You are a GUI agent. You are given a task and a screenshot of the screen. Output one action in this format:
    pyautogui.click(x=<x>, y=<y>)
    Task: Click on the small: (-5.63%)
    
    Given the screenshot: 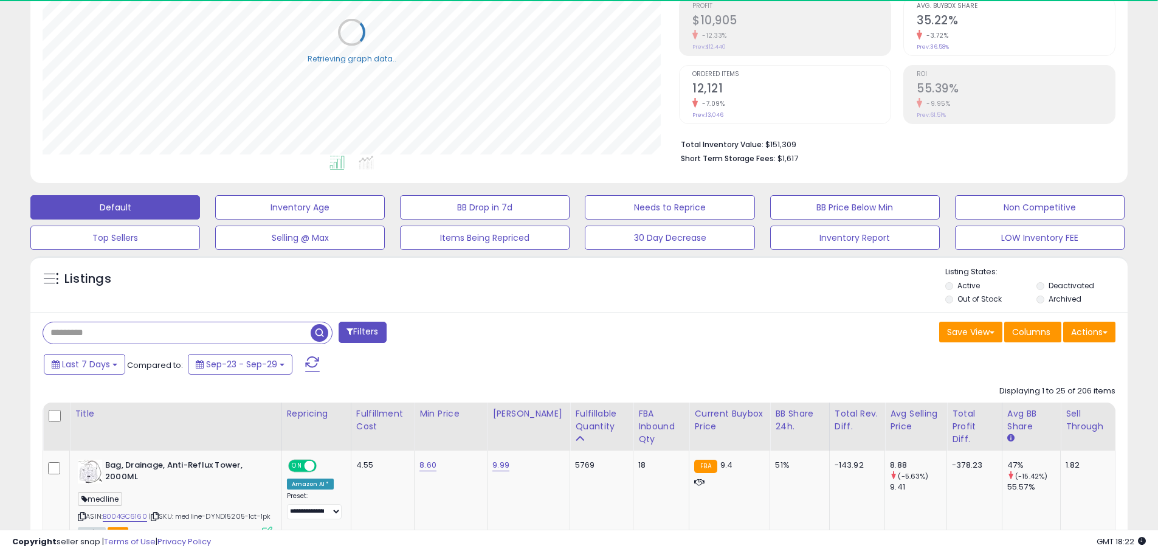 What is the action you would take?
    pyautogui.click(x=913, y=476)
    